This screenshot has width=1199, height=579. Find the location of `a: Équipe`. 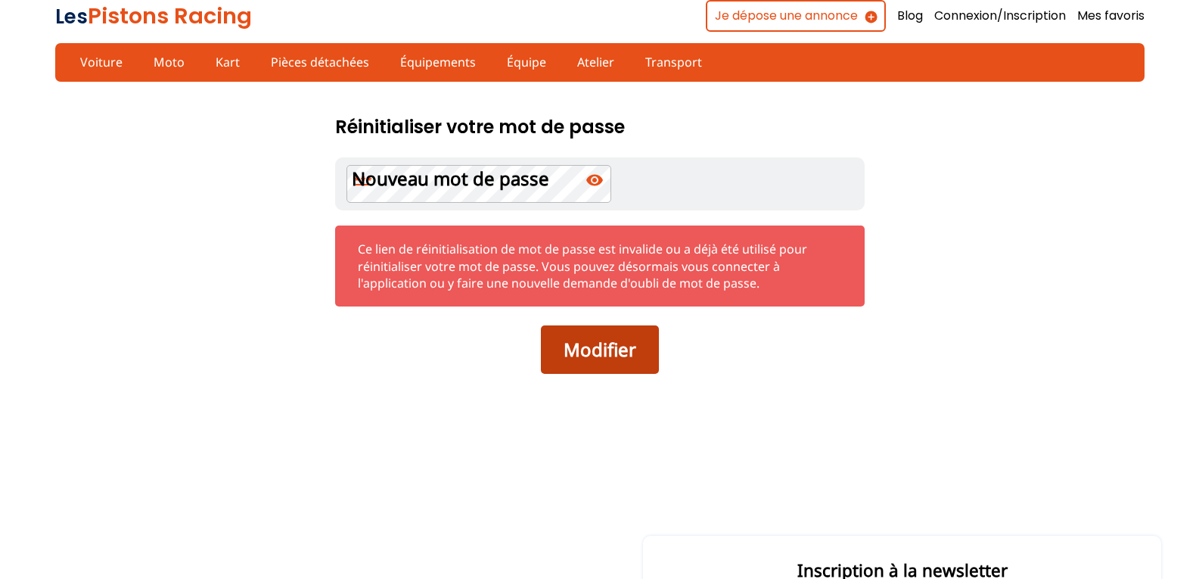

a: Équipe is located at coordinates (527, 62).